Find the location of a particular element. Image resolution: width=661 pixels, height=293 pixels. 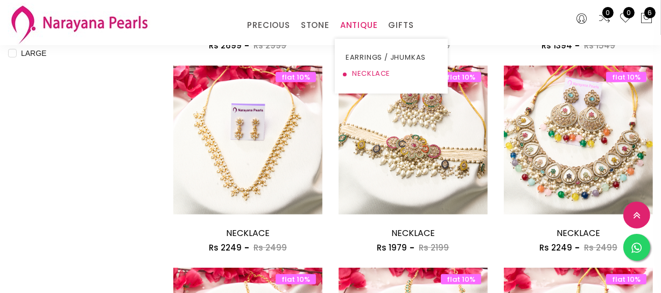

button: 6 is located at coordinates (646, 19).